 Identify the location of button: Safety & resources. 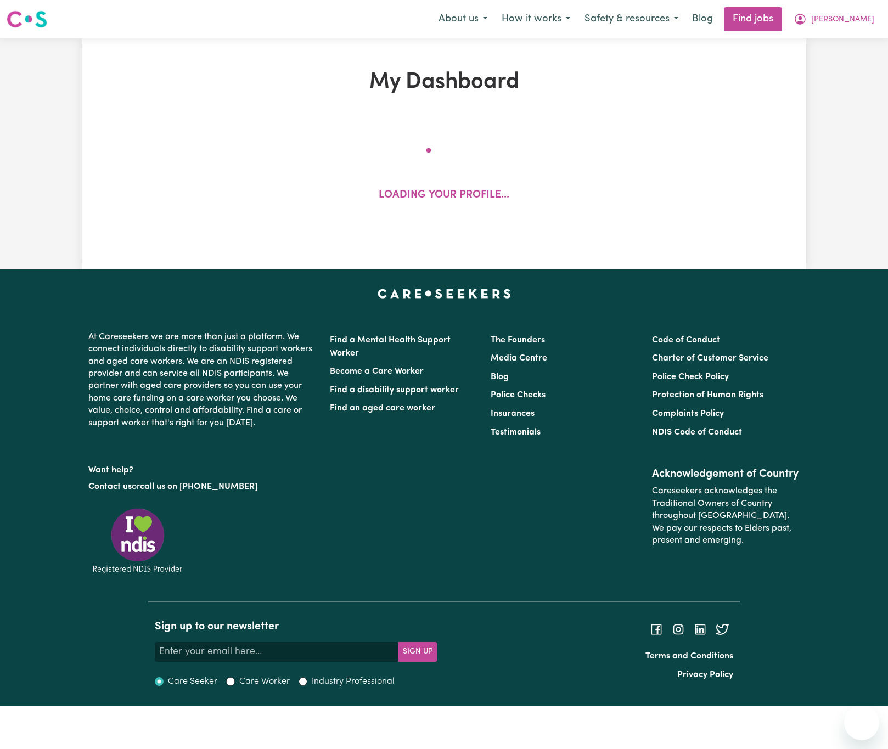
(631, 19).